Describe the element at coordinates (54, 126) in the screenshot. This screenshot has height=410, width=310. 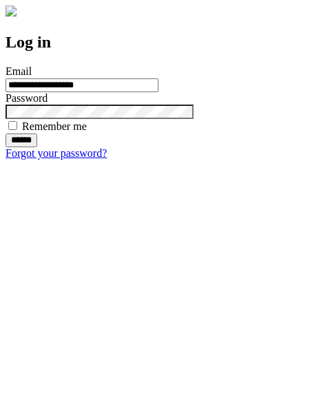
I see `label: Remember me` at that location.